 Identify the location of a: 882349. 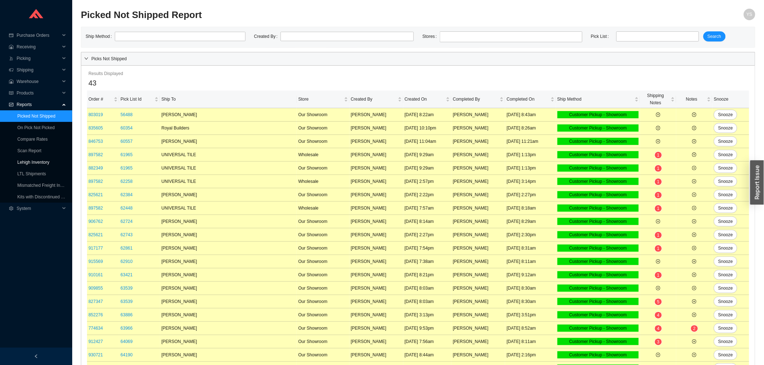
(96, 168).